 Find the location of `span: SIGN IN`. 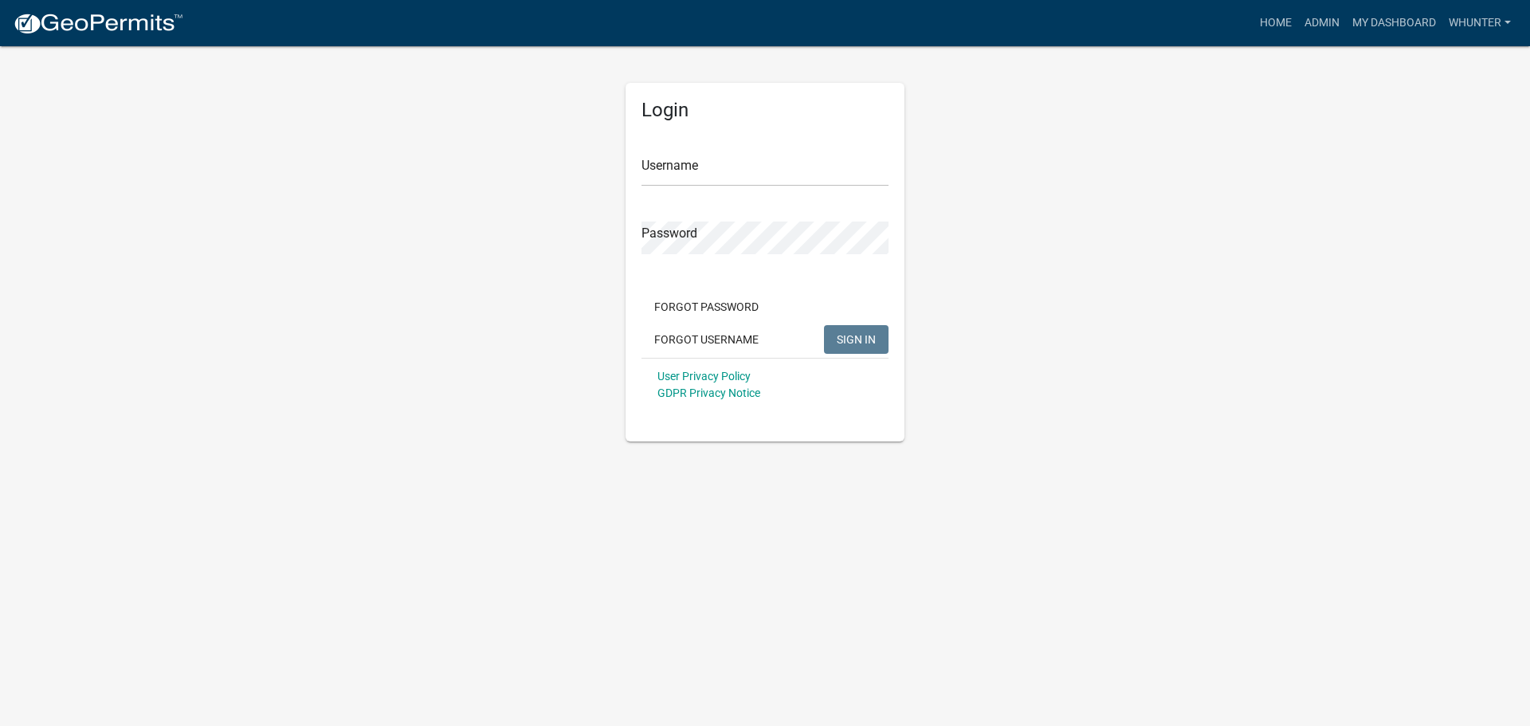

span: SIGN IN is located at coordinates (856, 339).